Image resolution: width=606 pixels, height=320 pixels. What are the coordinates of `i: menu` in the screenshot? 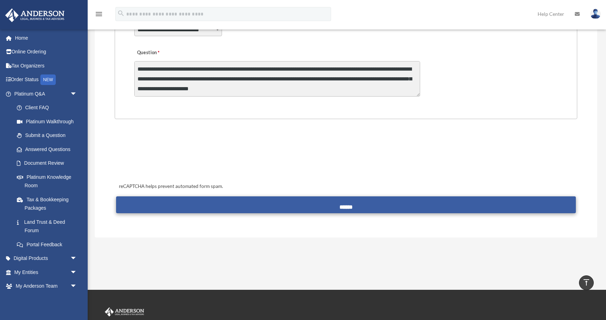 It's located at (99, 14).